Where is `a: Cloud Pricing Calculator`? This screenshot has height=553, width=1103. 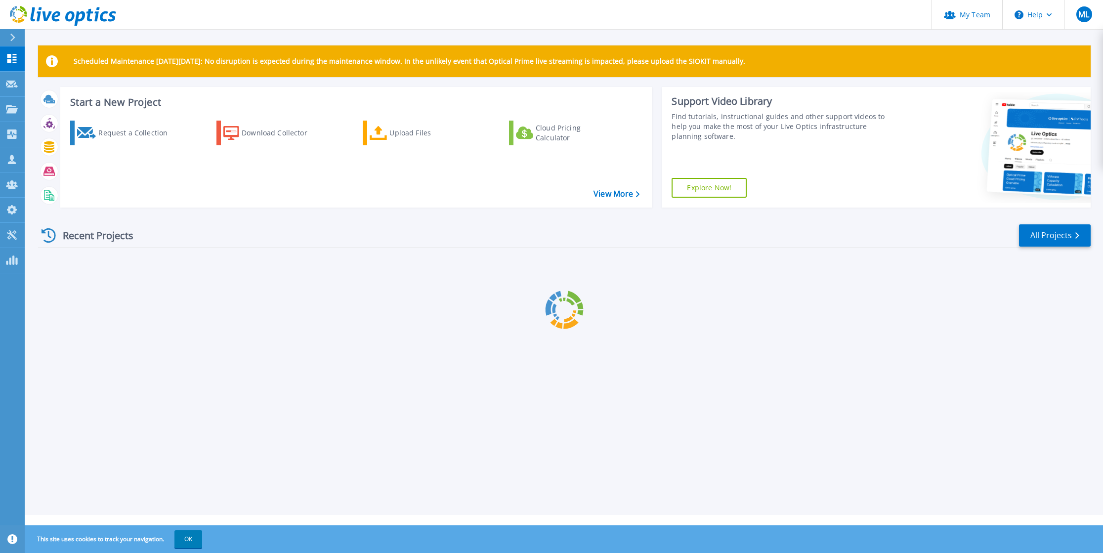 a: Cloud Pricing Calculator is located at coordinates (564, 133).